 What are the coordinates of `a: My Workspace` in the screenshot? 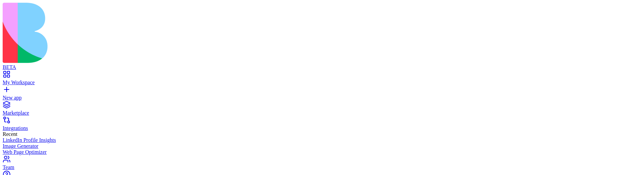 It's located at (318, 79).